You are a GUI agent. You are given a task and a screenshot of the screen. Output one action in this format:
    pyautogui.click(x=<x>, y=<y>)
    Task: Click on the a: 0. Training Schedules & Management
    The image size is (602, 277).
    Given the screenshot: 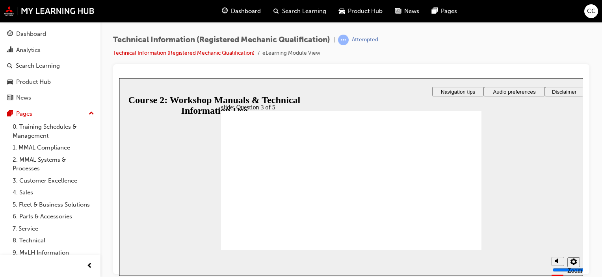 What is the action you would take?
    pyautogui.click(x=53, y=131)
    